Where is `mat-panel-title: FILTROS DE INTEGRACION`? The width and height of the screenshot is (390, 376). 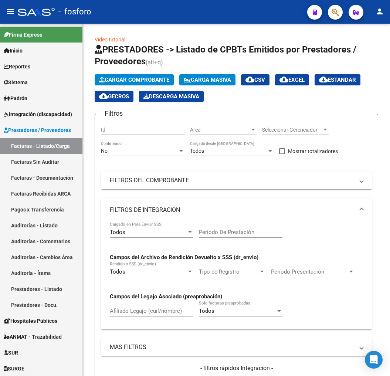 mat-panel-title: FILTROS DE INTEGRACION is located at coordinates (232, 210).